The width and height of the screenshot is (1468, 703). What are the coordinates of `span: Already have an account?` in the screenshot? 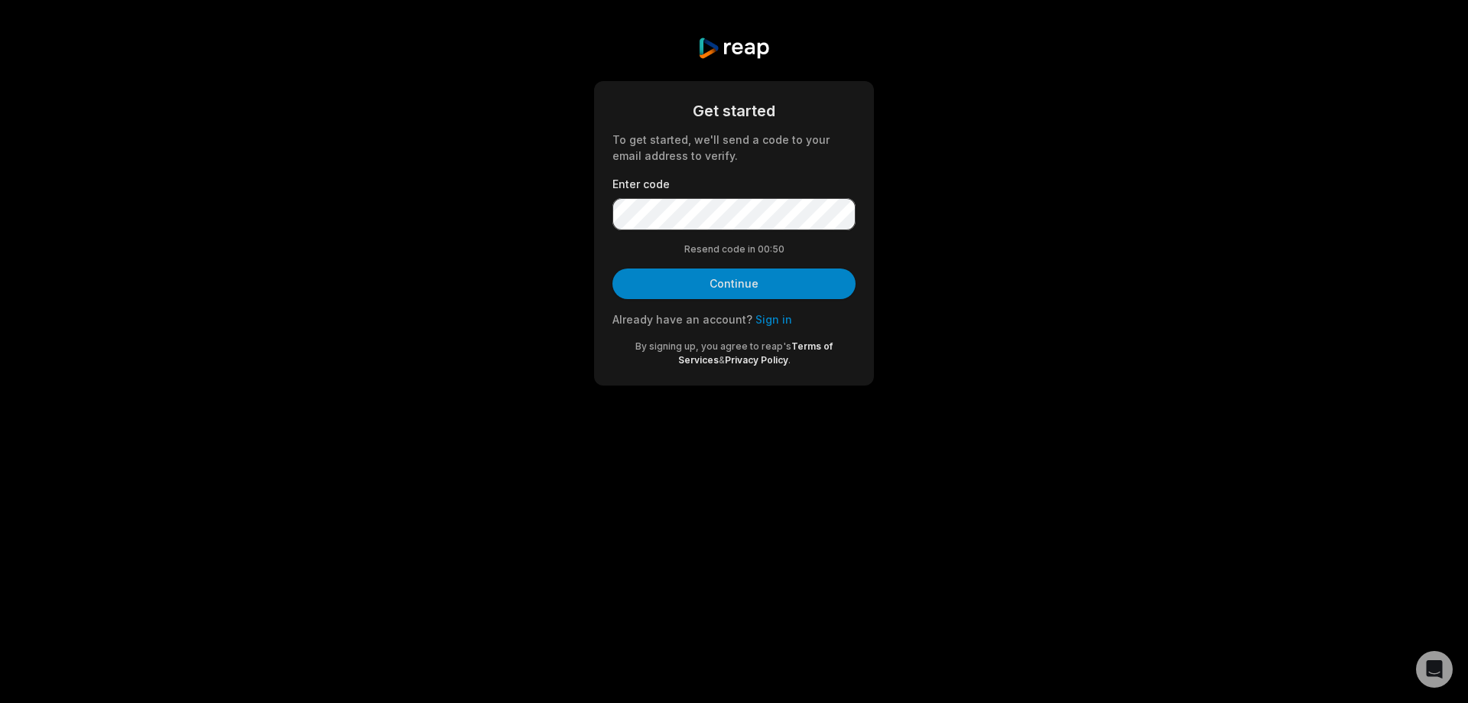 It's located at (682, 319).